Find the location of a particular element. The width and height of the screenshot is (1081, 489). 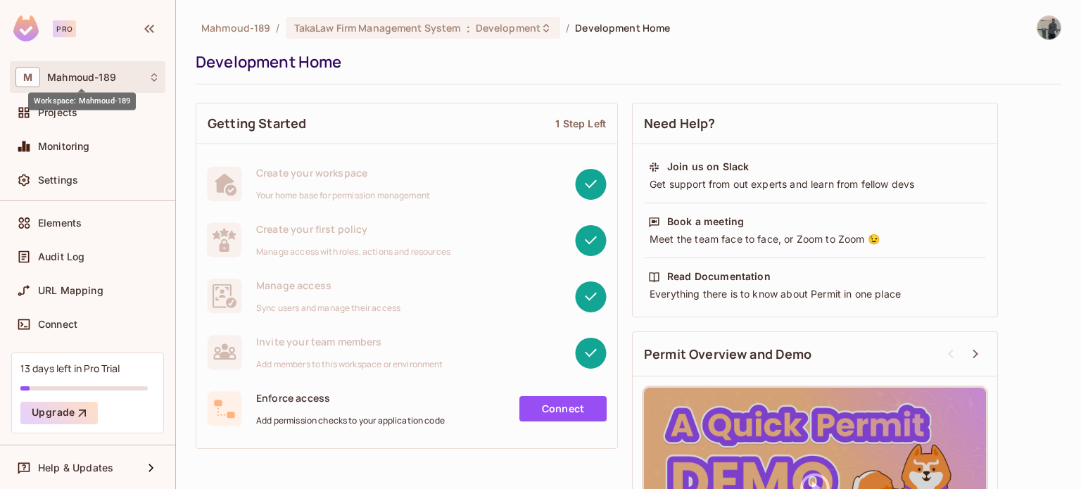

span: TakaLaw Firm Management System is located at coordinates (377, 27).